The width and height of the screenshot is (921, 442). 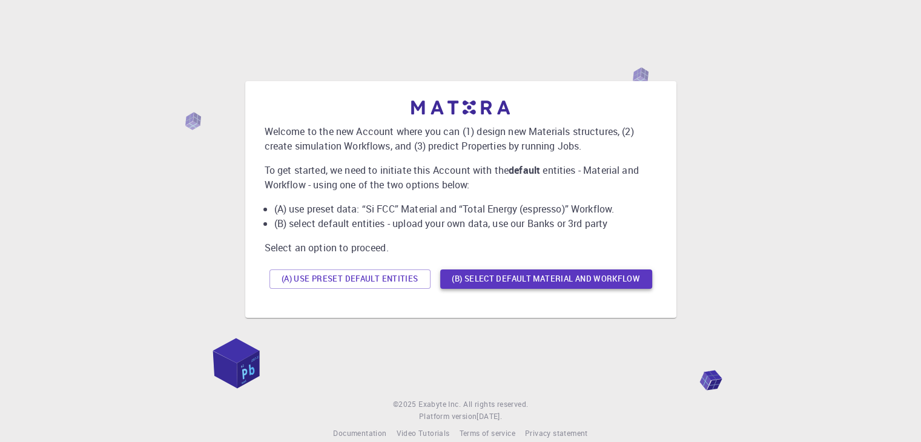 I want to click on a: Documentation, so click(x=360, y=434).